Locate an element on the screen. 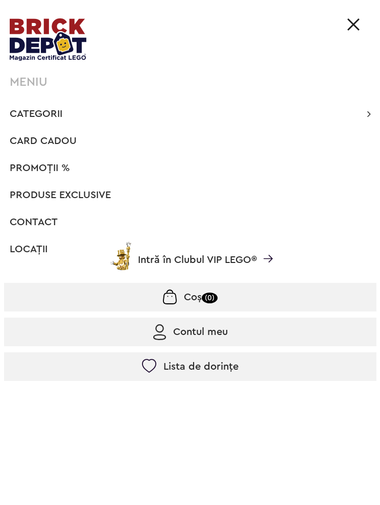 The image size is (380, 505). span: LOCAȚII is located at coordinates (29, 249).